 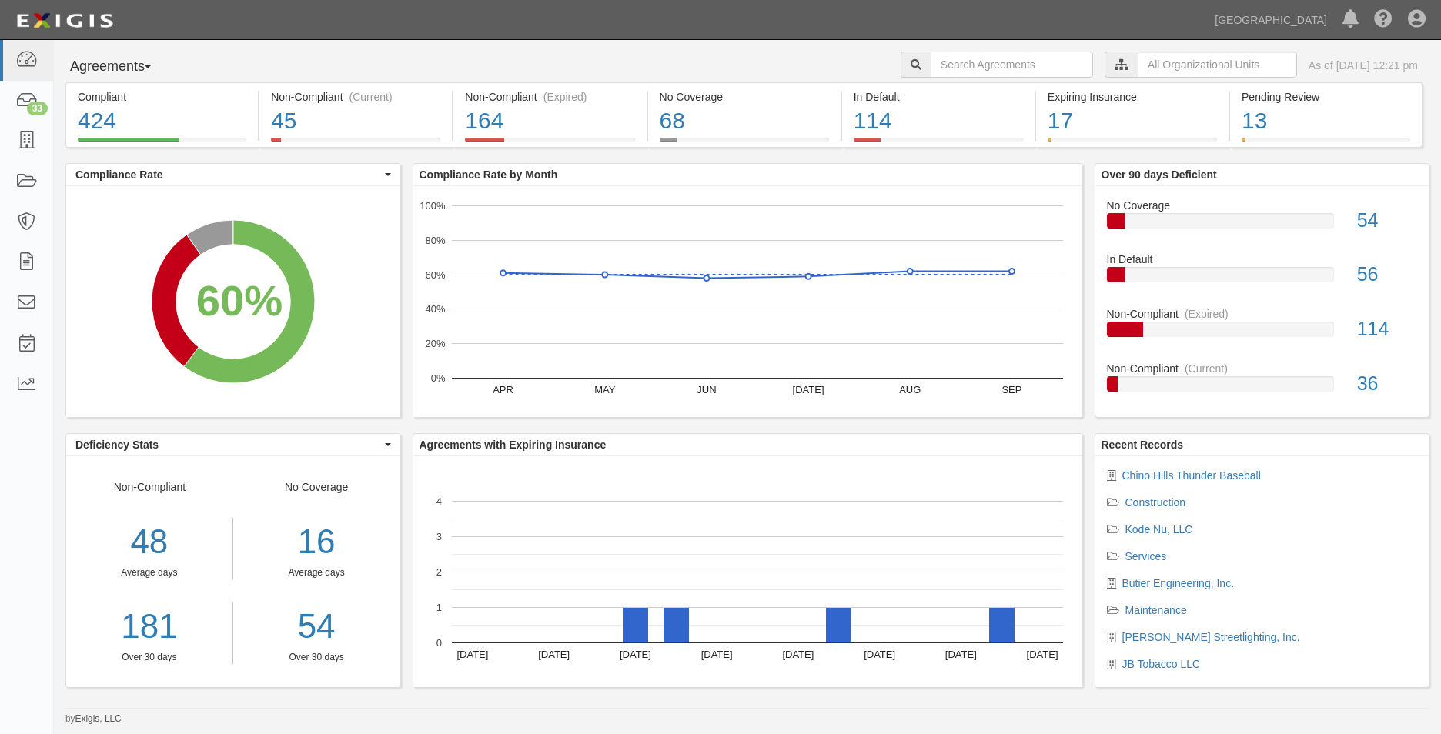 I want to click on a: Chino Hills Thunder Baseball, so click(x=1192, y=476).